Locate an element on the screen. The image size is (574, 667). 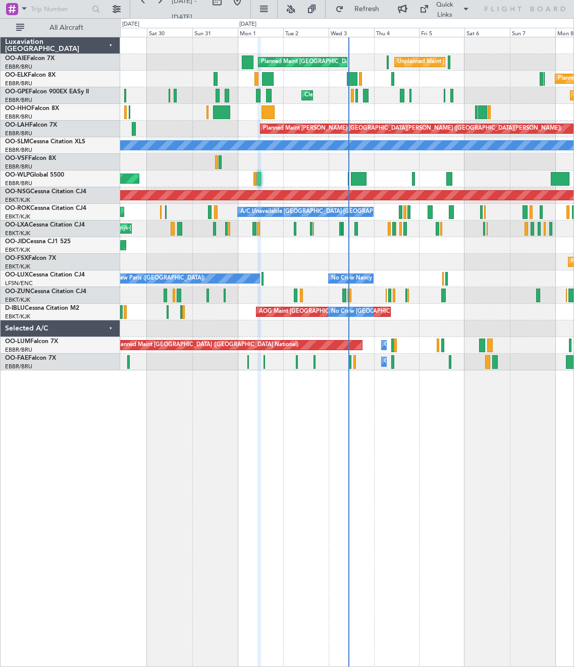
span: OO-NSG is located at coordinates (18, 192).